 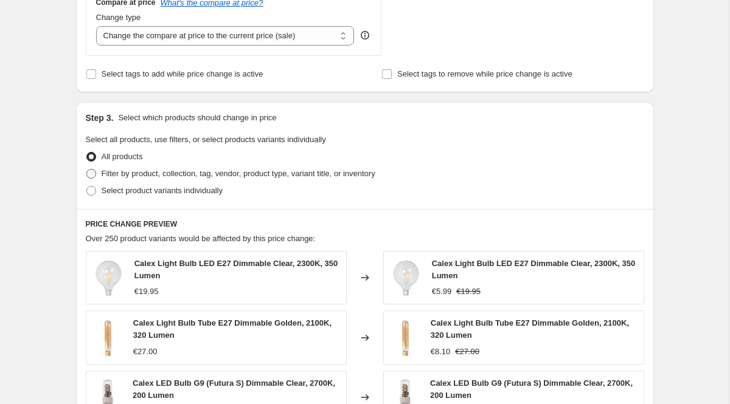 What do you see at coordinates (119, 17) in the screenshot?
I see `span: Change type` at bounding box center [119, 17].